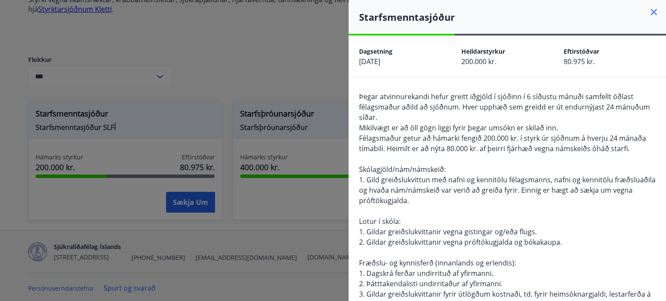 The image size is (666, 301). I want to click on span: Heildarstyrkur, so click(483, 51).